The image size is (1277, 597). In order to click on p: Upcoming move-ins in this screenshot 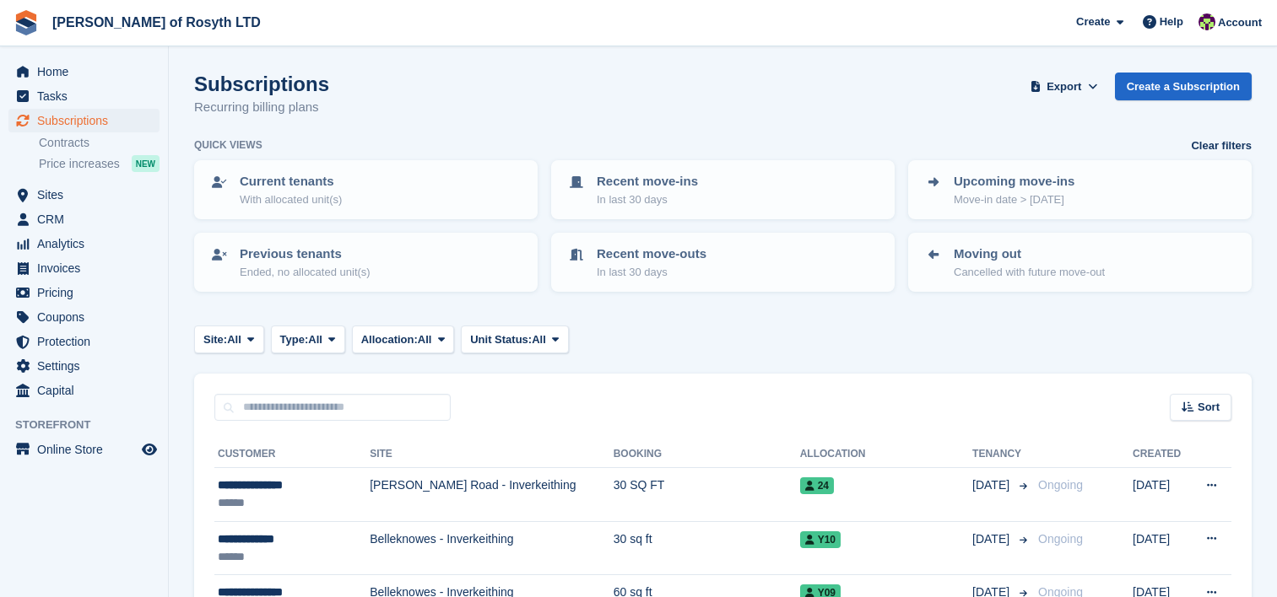, I will do `click(1013, 181)`.